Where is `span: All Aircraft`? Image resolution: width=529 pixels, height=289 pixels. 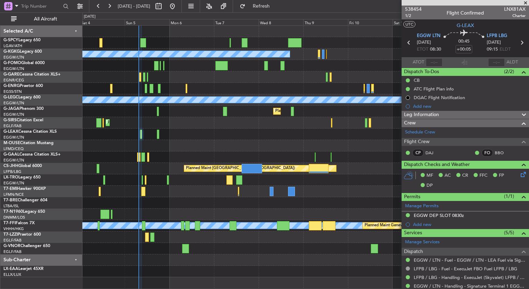 span: All Aircraft is located at coordinates (45, 19).